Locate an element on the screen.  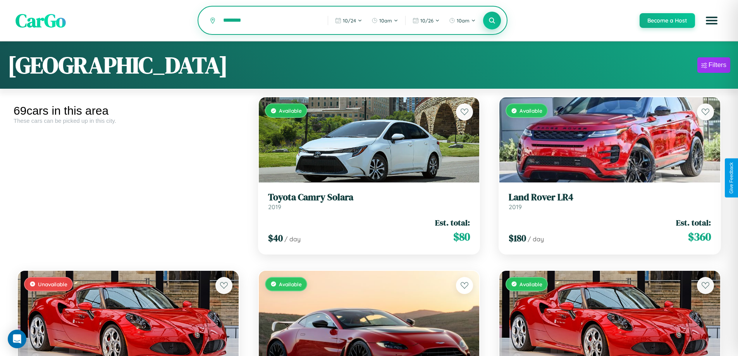
span: $ 360 is located at coordinates (699, 237).